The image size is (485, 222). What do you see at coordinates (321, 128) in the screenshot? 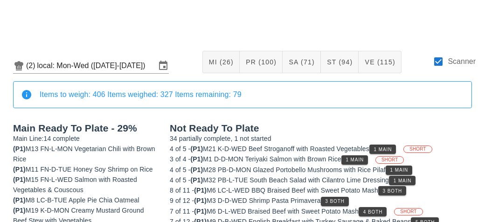
I see `h2: Not Ready To Plate` at bounding box center [321, 128].